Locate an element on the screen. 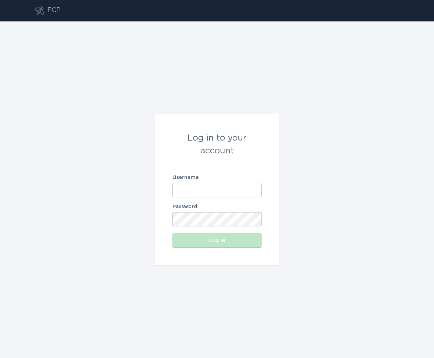 This screenshot has height=358, width=434. button: Go to dashboard is located at coordinates (39, 11).